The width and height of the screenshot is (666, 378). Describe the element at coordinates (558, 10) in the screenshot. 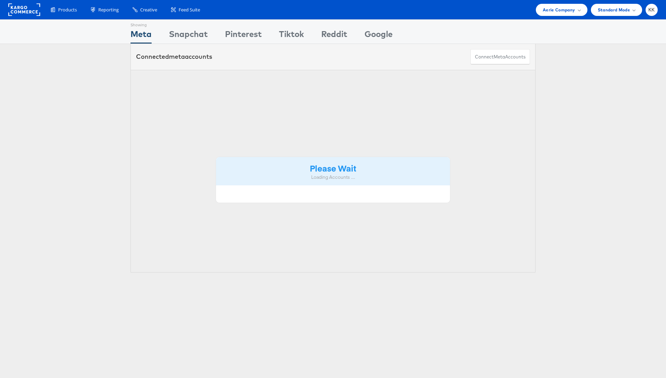

I see `span: Aerie Company` at that location.